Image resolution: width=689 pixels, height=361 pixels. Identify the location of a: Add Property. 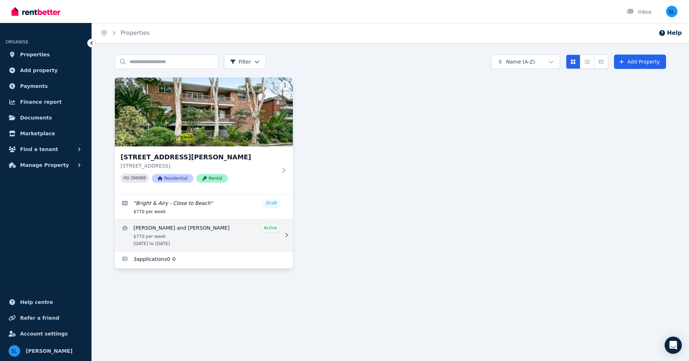
(640, 62).